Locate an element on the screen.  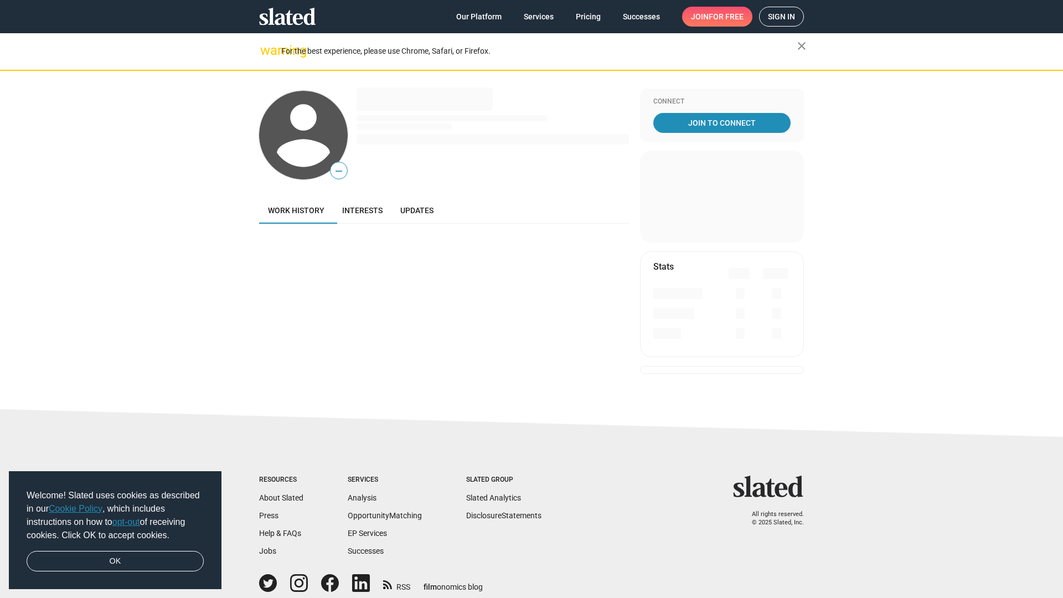
span: Our Platform is located at coordinates (479, 17).